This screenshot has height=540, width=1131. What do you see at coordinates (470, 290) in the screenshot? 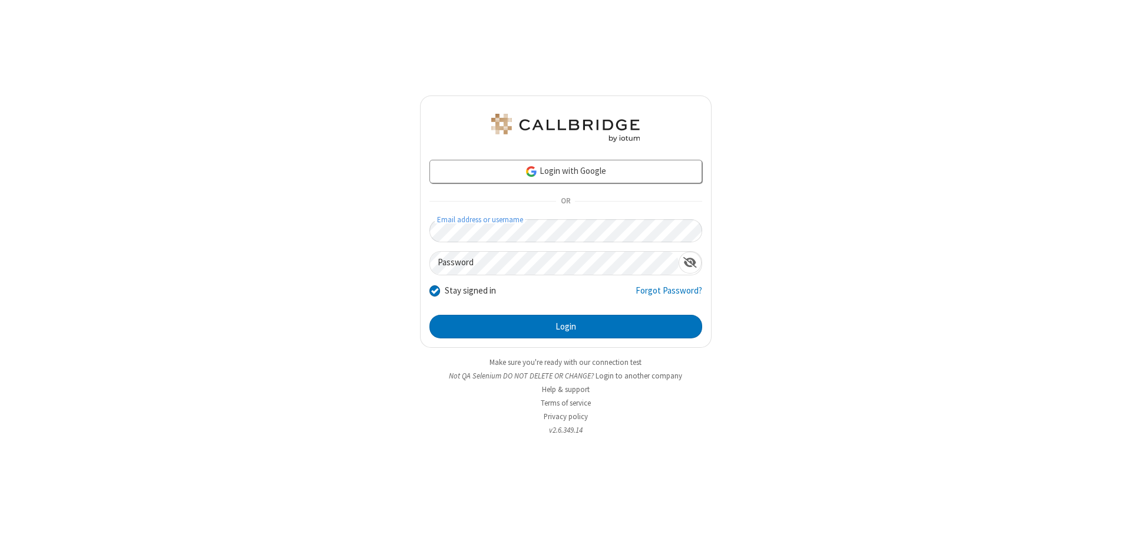
I see `label: Stay signed in` at bounding box center [470, 290].